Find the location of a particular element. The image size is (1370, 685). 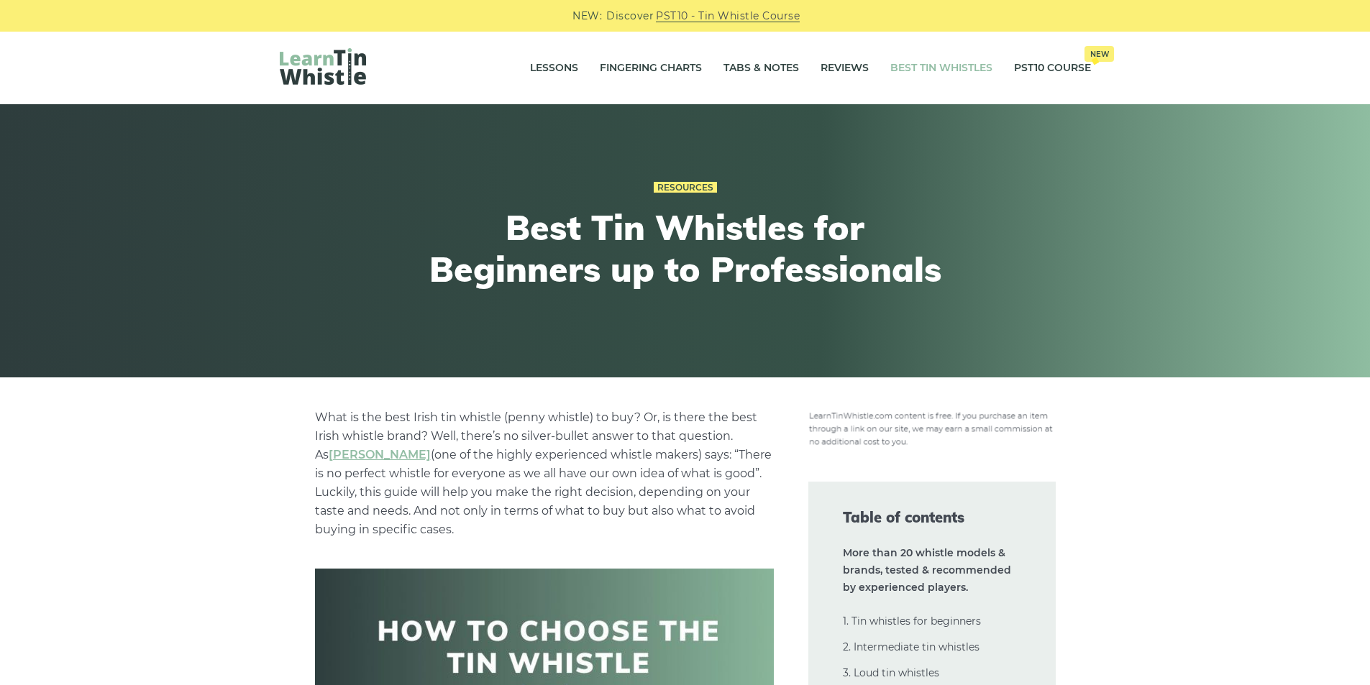

a: 3. Loud tin whistles is located at coordinates (891, 673).